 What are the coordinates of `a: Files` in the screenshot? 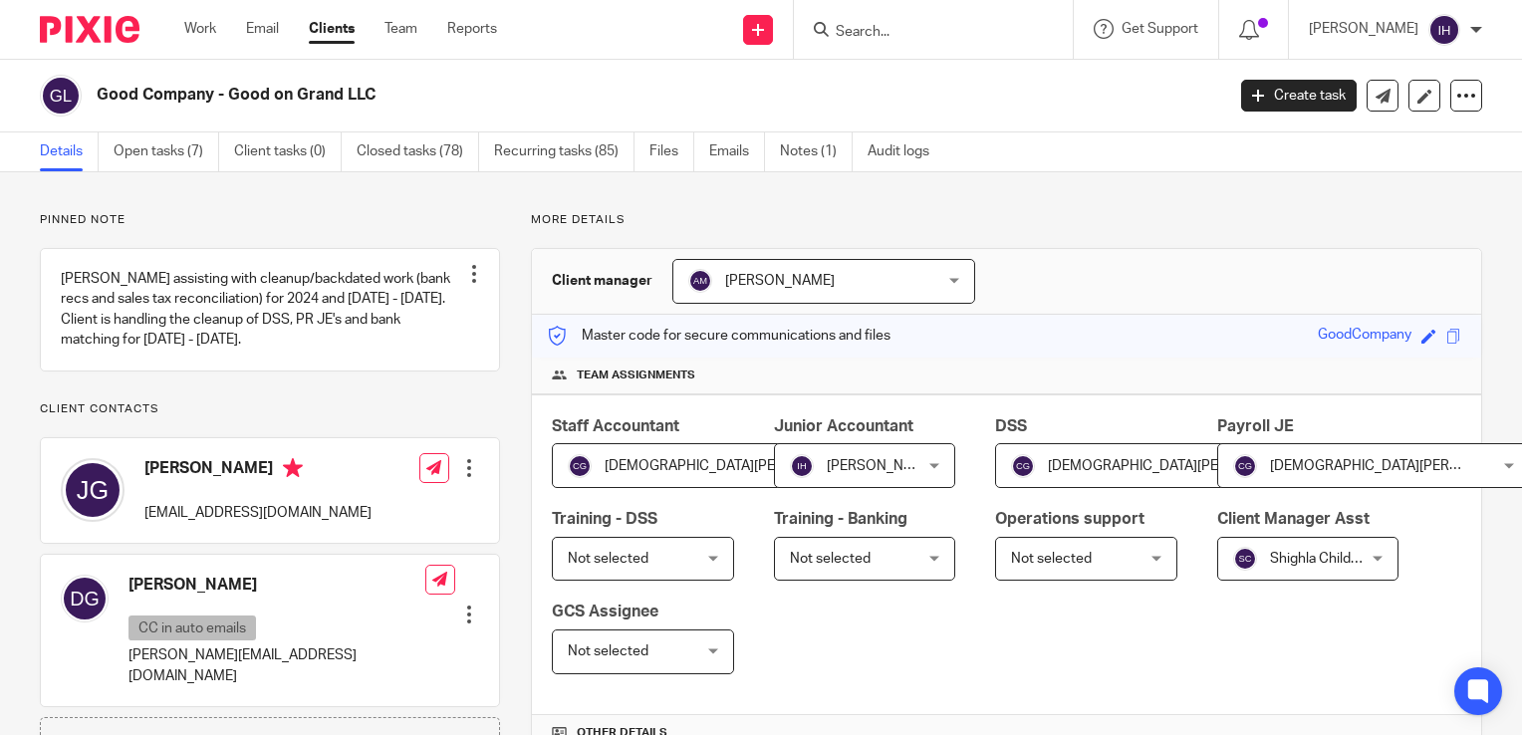 It's located at (671, 151).